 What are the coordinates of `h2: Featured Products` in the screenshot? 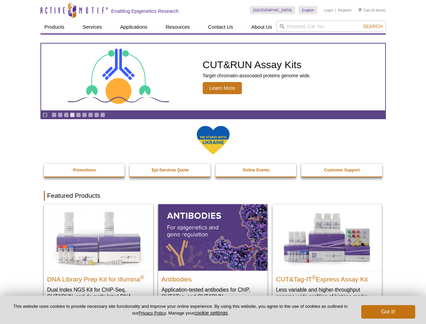 It's located at (213, 196).